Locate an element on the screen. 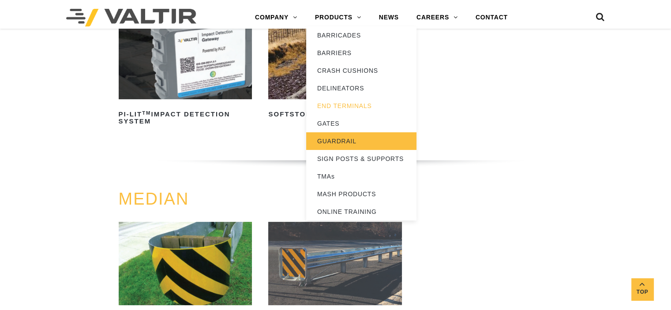 This screenshot has height=310, width=671. a: DELINEATORS is located at coordinates (361, 88).